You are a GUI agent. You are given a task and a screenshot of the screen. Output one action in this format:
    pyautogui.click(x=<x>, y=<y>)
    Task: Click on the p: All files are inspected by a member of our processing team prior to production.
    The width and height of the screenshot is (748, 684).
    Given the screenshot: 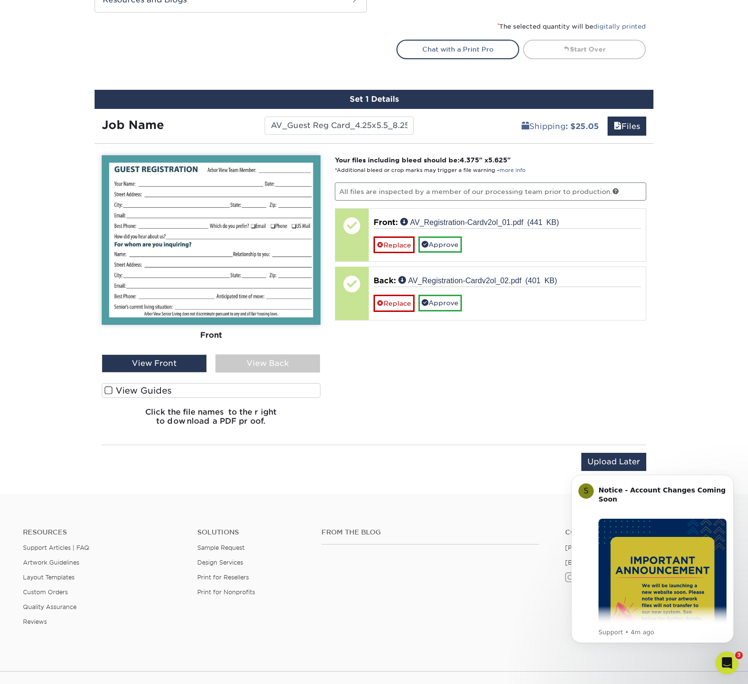 What is the action you would take?
    pyautogui.click(x=490, y=191)
    